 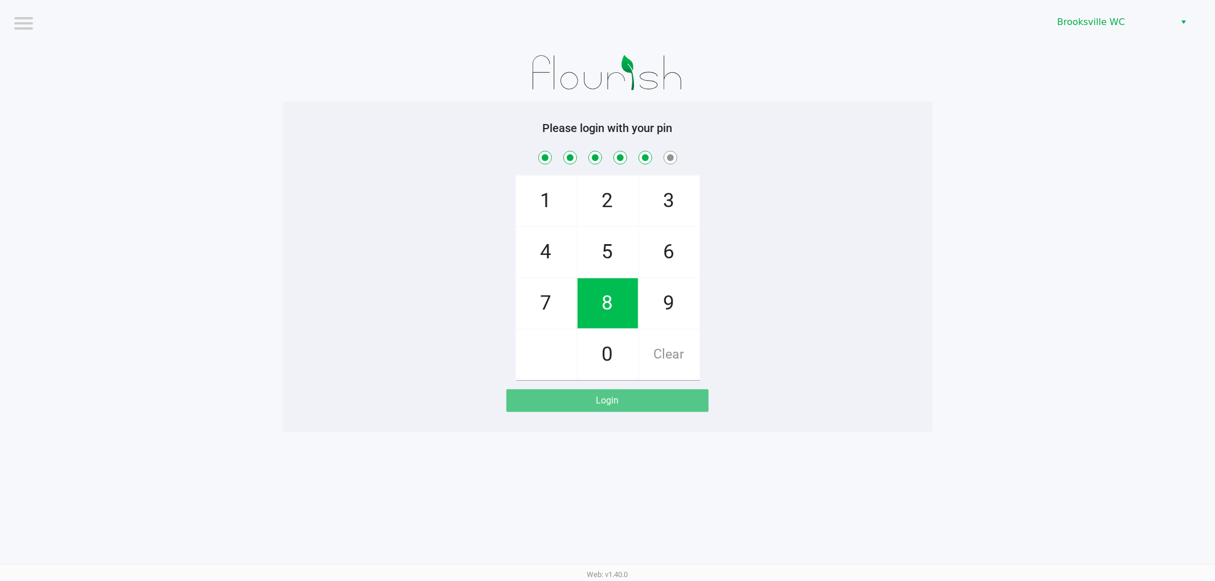 What do you see at coordinates (1183, 22) in the screenshot?
I see `button: Select` at bounding box center [1183, 22].